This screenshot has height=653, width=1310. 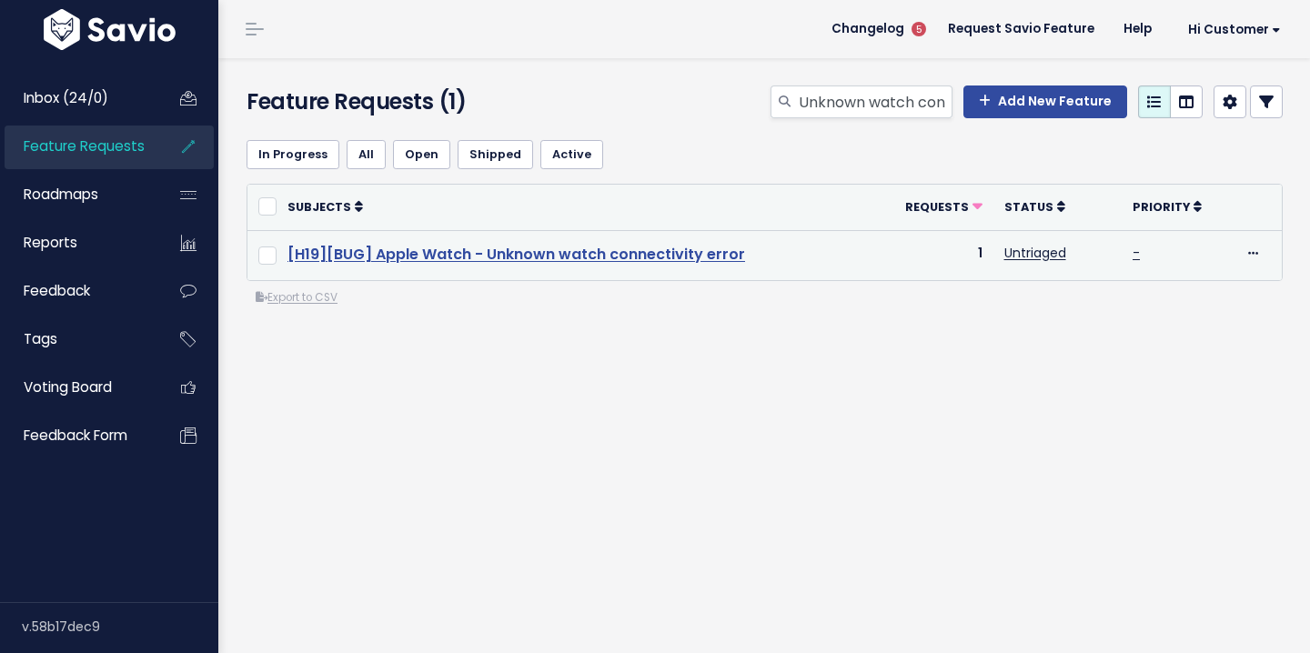 I want to click on a: Shipped, so click(x=495, y=155).